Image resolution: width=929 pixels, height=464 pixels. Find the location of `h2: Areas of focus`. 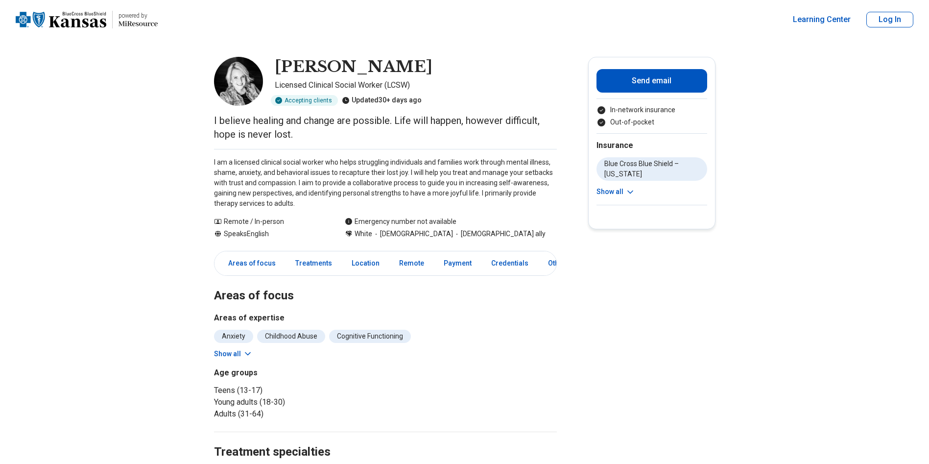

h2: Areas of focus is located at coordinates (385, 284).